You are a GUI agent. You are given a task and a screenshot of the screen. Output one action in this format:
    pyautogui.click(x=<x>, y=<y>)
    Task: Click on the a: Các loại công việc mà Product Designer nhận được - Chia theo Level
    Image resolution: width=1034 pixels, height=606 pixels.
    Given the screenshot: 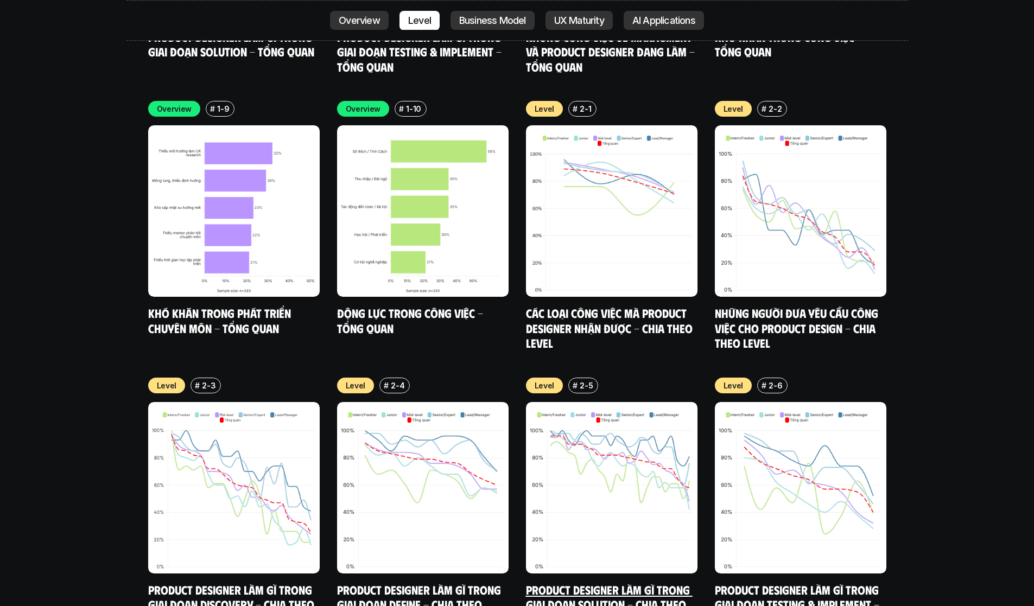 What is the action you would take?
    pyautogui.click(x=611, y=328)
    